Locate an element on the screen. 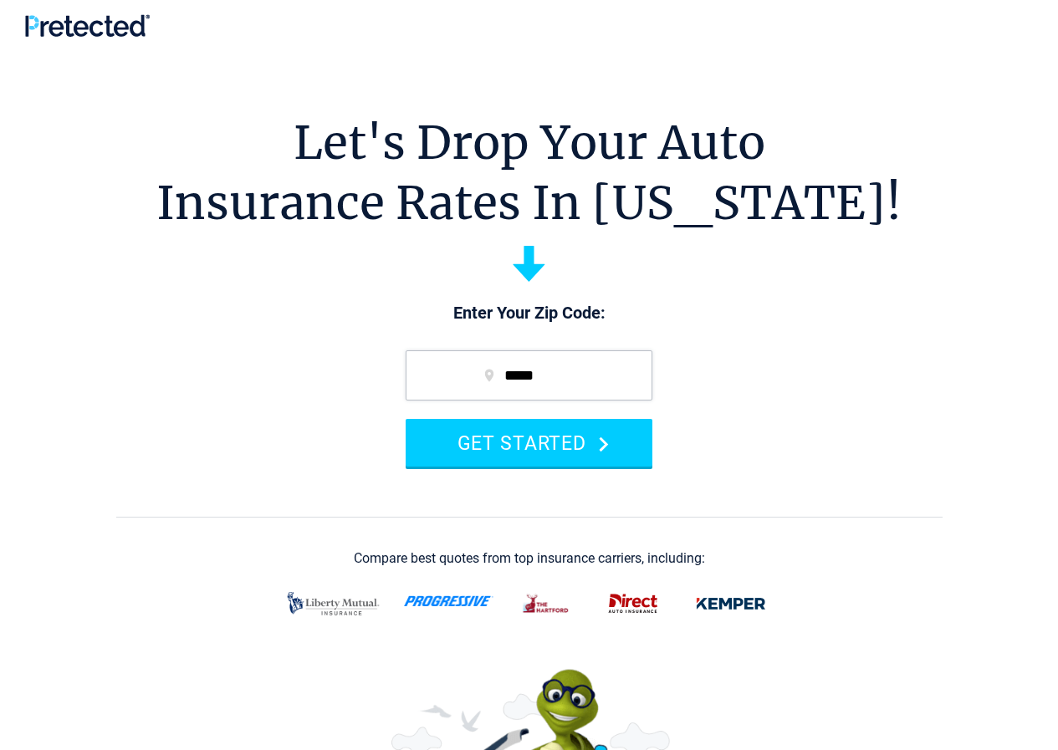  img: progressive is located at coordinates (448, 601).